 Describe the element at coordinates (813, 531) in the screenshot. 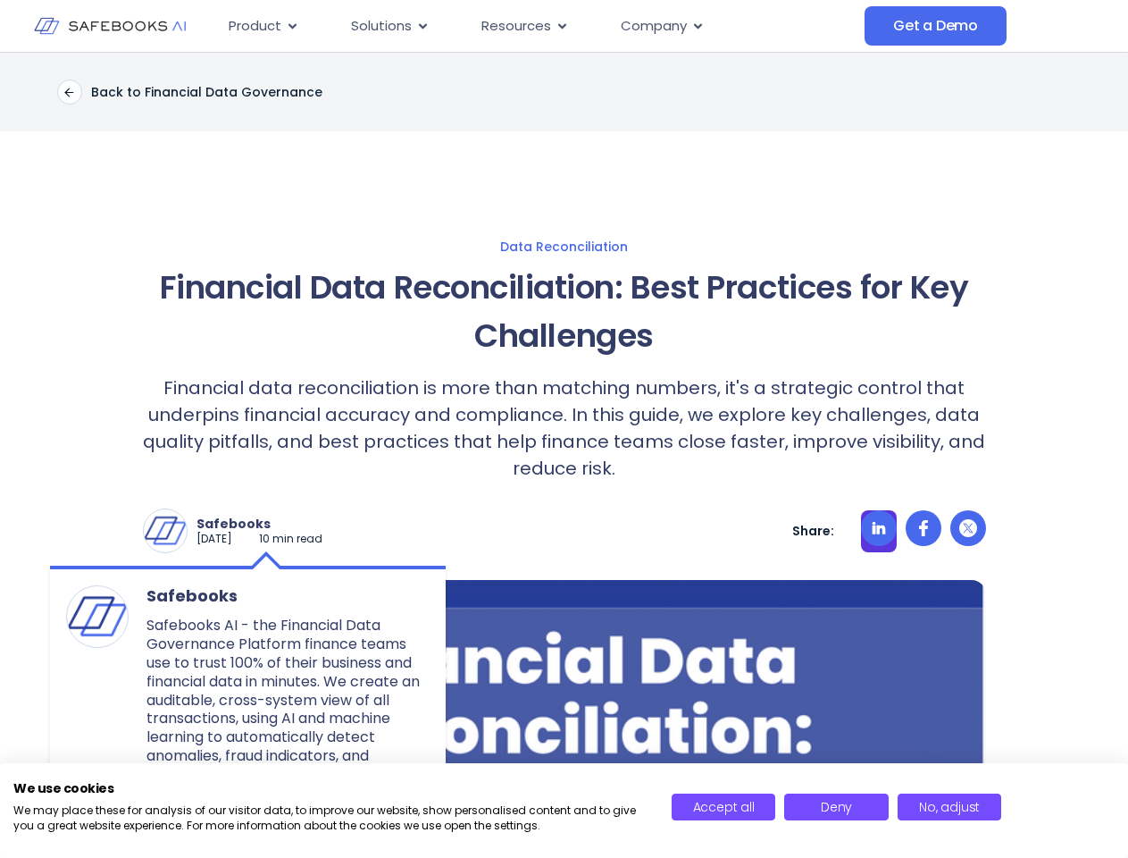

I see `p: Share:` at that location.